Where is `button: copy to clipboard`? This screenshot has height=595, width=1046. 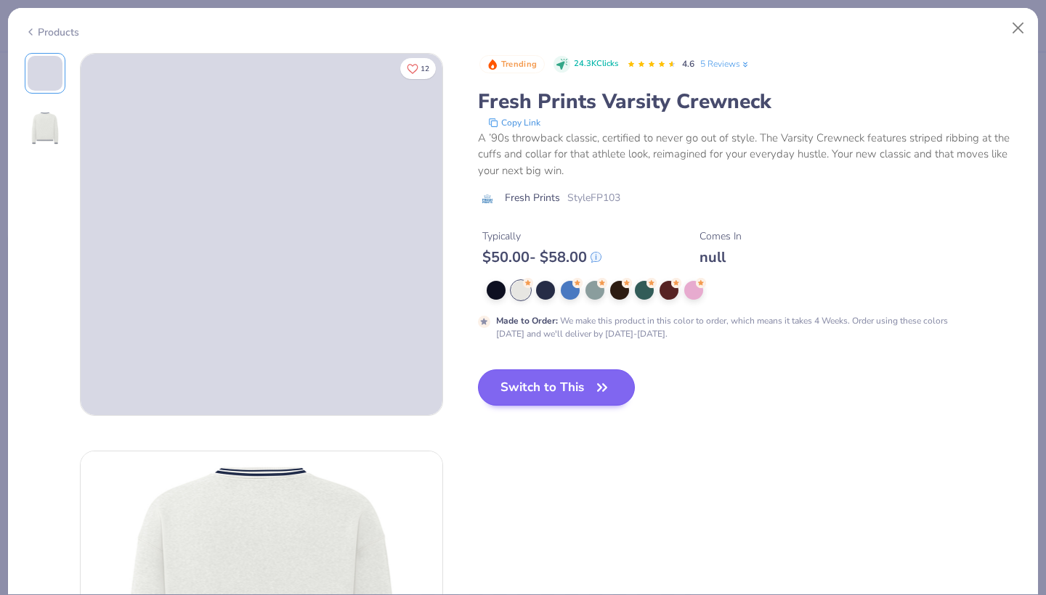 button: copy to clipboard is located at coordinates (514, 123).